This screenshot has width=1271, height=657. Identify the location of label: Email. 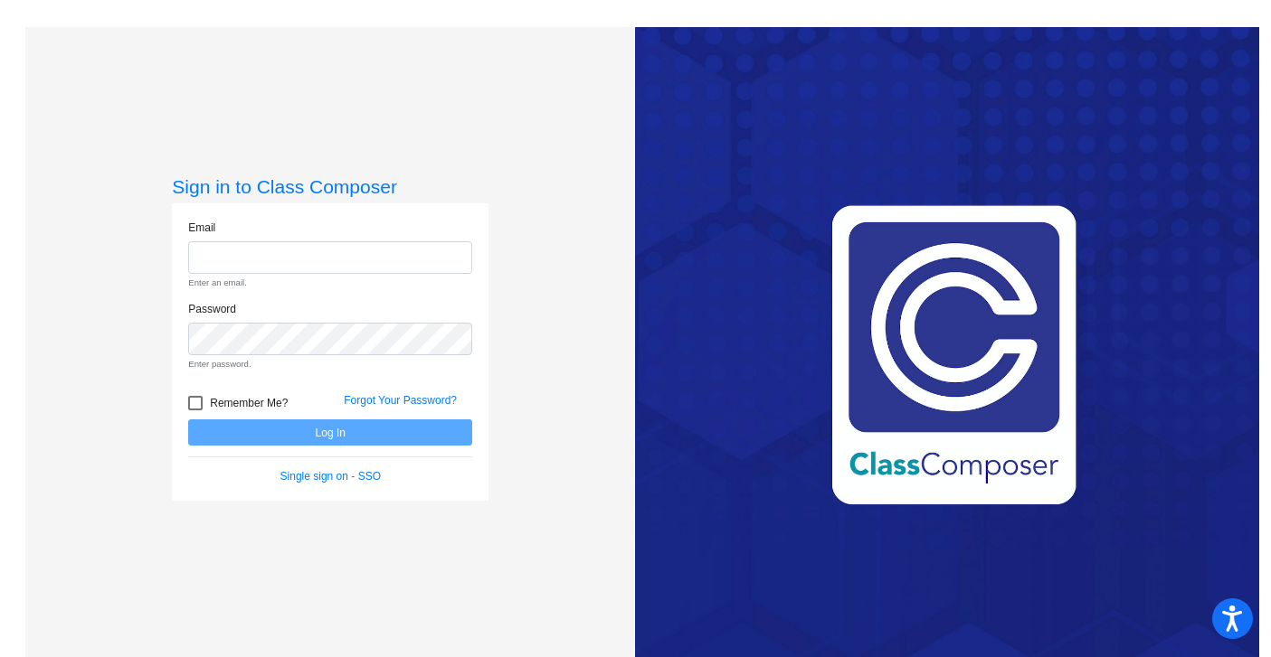
(202, 228).